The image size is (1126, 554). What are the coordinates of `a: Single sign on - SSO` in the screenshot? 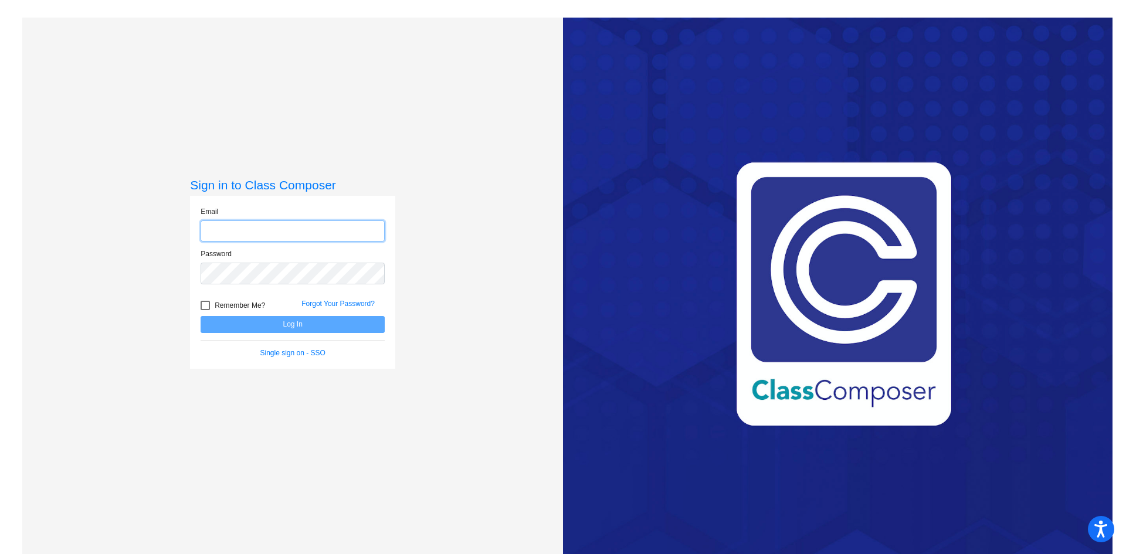 It's located at (293, 353).